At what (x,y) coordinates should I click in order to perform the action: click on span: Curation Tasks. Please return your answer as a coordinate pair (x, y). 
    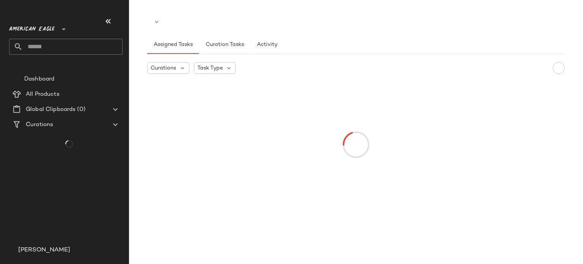
    Looking at the image, I should click on (224, 45).